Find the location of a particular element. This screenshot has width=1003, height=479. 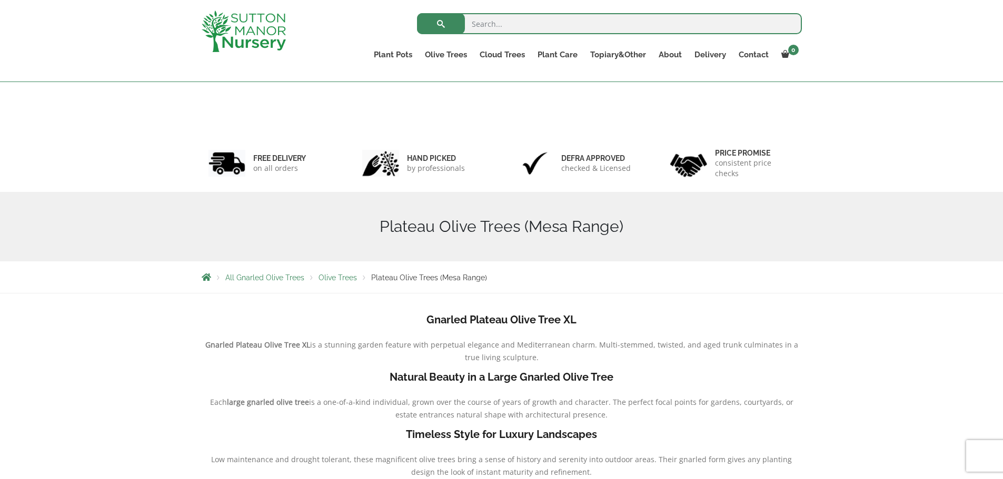

a: Delivery is located at coordinates (710, 55).